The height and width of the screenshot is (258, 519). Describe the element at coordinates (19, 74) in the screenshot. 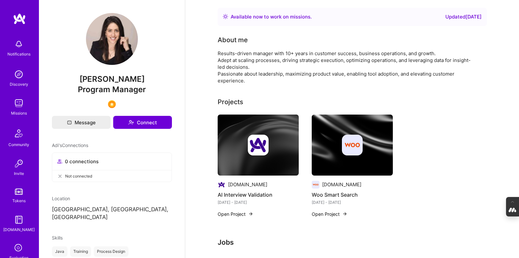

I see `img: discovery` at that location.